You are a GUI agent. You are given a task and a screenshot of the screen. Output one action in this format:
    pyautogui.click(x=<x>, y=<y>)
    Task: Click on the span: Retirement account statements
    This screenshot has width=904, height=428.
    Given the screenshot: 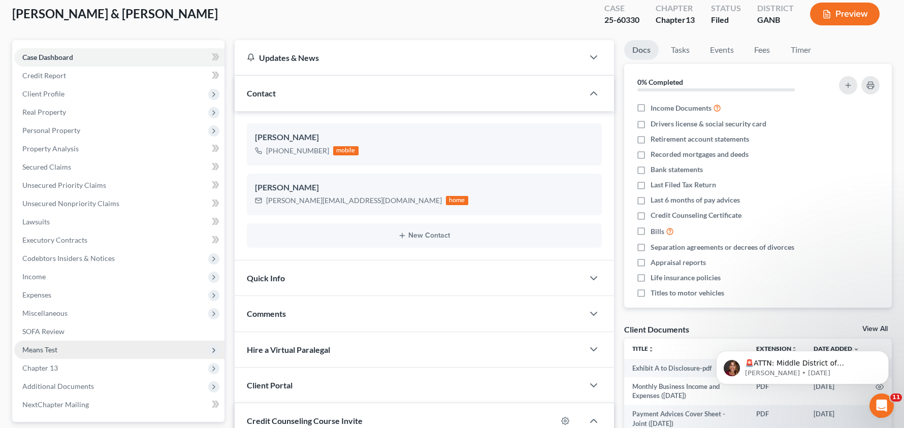 What is the action you would take?
    pyautogui.click(x=700, y=139)
    